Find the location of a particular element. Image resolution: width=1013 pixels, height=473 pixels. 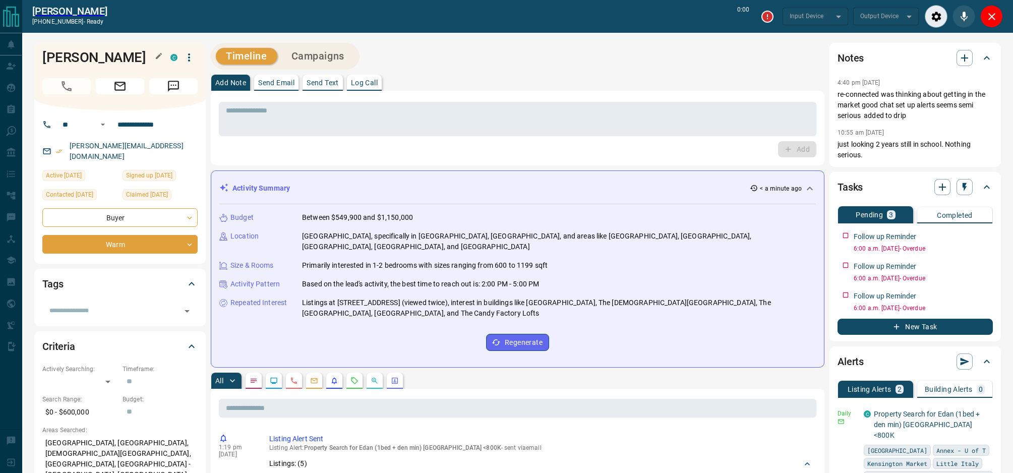

div: Wed Jun 10 2020 is located at coordinates (160, 196).